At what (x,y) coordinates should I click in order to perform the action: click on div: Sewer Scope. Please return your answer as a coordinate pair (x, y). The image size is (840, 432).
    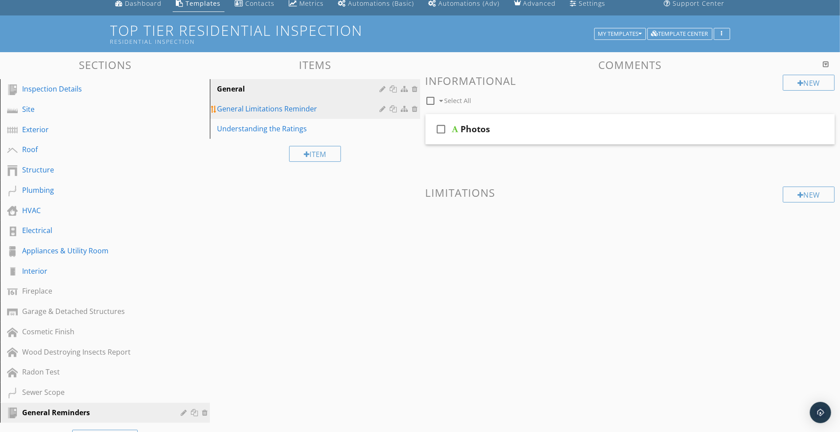
    Looking at the image, I should click on (95, 393).